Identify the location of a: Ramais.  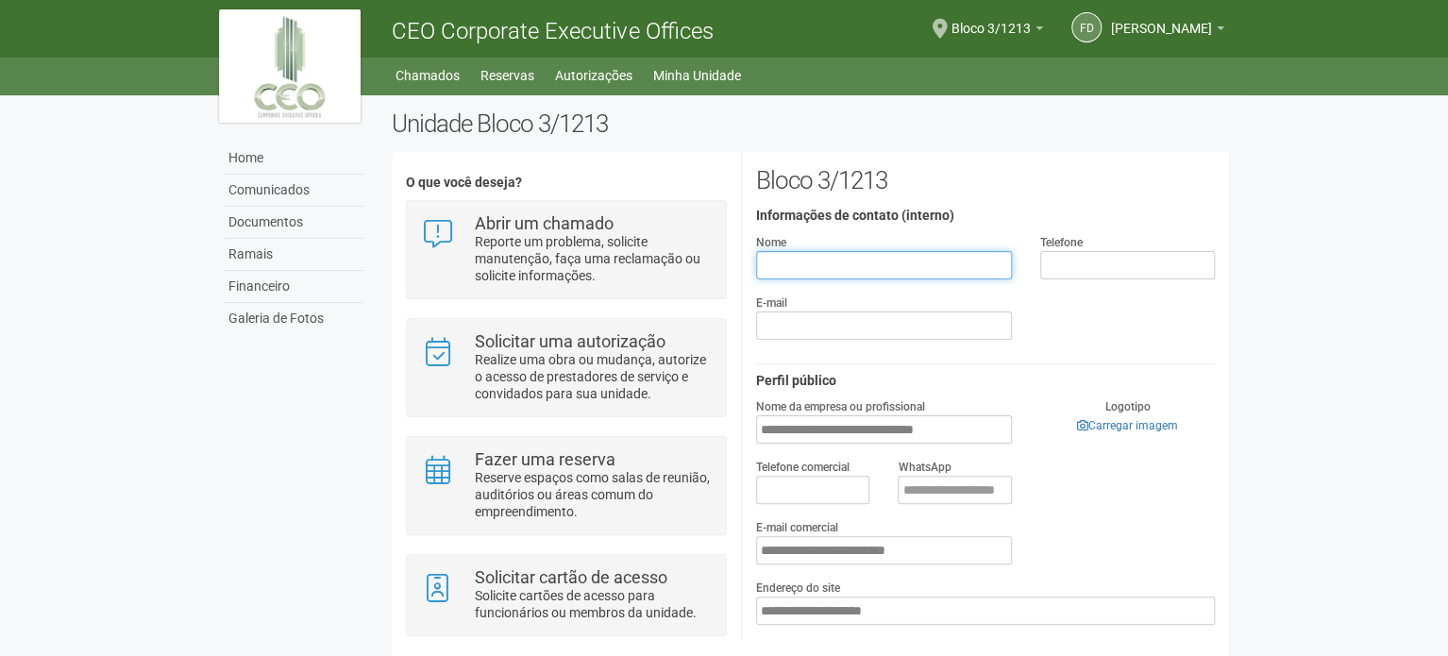
(294, 255).